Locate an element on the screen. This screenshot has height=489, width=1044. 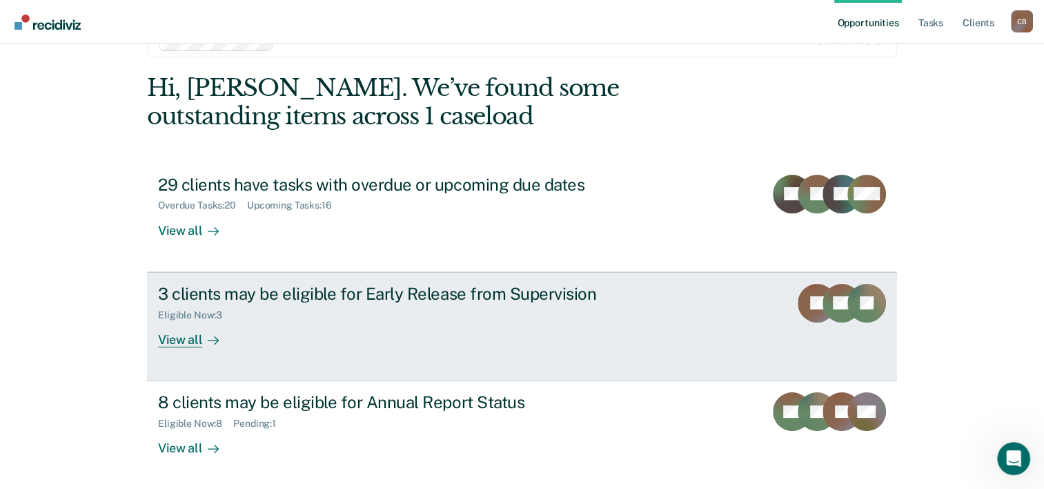
div: Pending : 1 is located at coordinates (260, 423).